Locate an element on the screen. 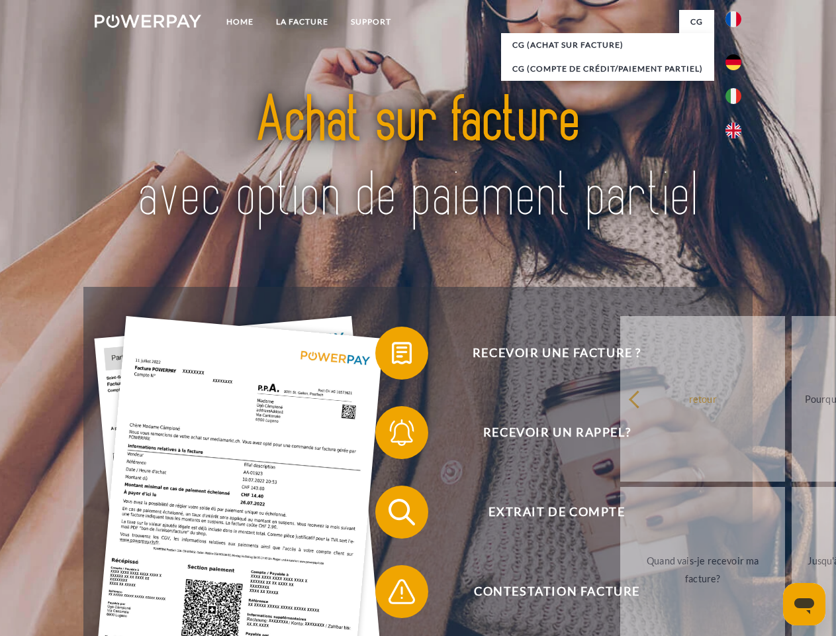 The width and height of the screenshot is (836, 636). button: Recevoir une facture ? is located at coordinates (548, 353).